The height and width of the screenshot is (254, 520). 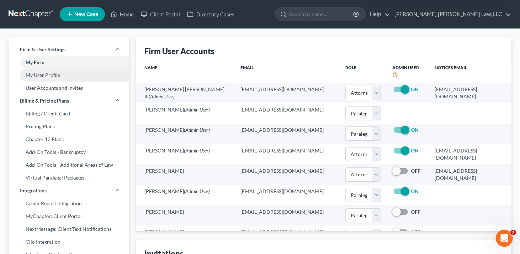 What do you see at coordinates (69, 75) in the screenshot?
I see `a: My User Profile` at bounding box center [69, 75].